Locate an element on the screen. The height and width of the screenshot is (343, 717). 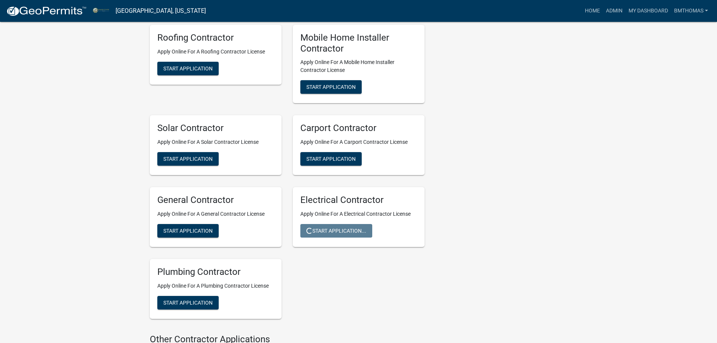
a: Admin is located at coordinates (614, 11).